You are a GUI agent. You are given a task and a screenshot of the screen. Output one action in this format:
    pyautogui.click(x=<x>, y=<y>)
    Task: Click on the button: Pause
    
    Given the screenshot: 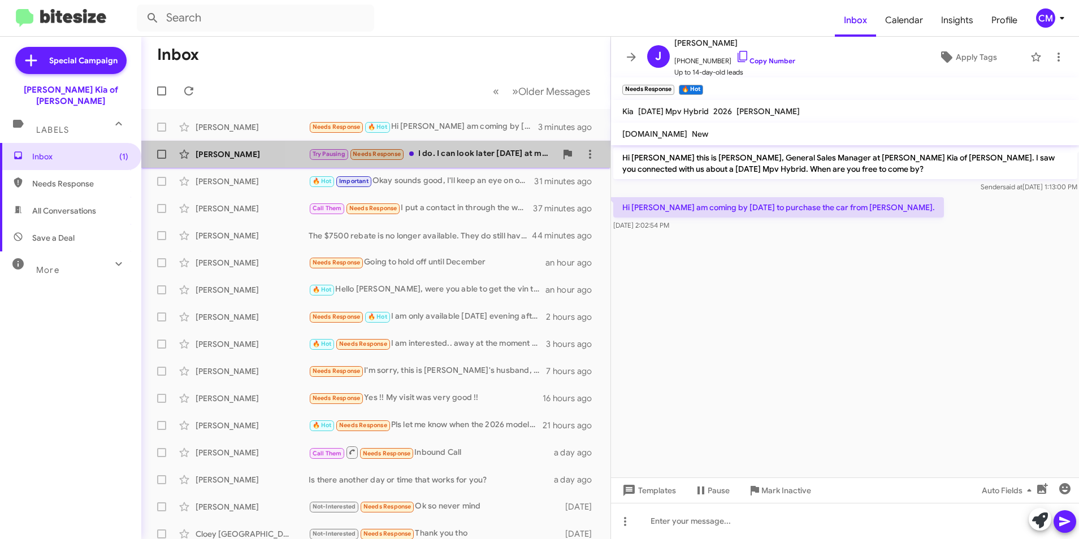 What is the action you would take?
    pyautogui.click(x=711, y=490)
    